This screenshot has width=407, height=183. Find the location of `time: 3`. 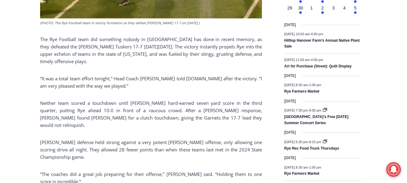

time: 3 is located at coordinates (334, 8).